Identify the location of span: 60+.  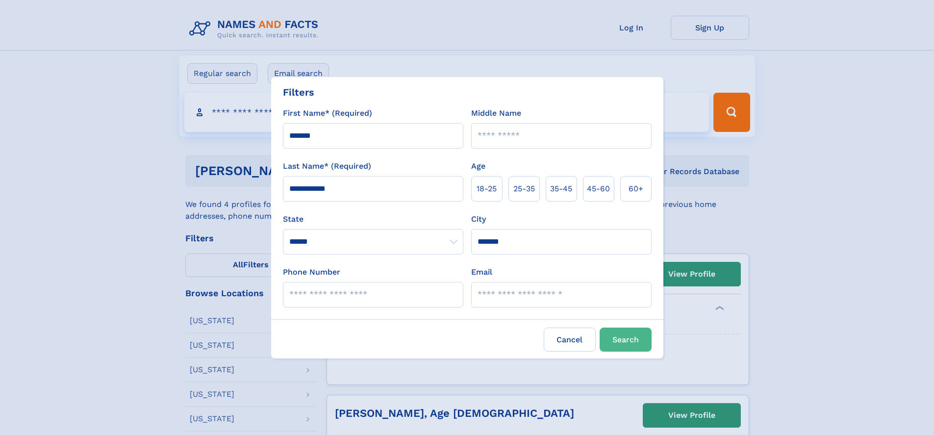
(636, 189).